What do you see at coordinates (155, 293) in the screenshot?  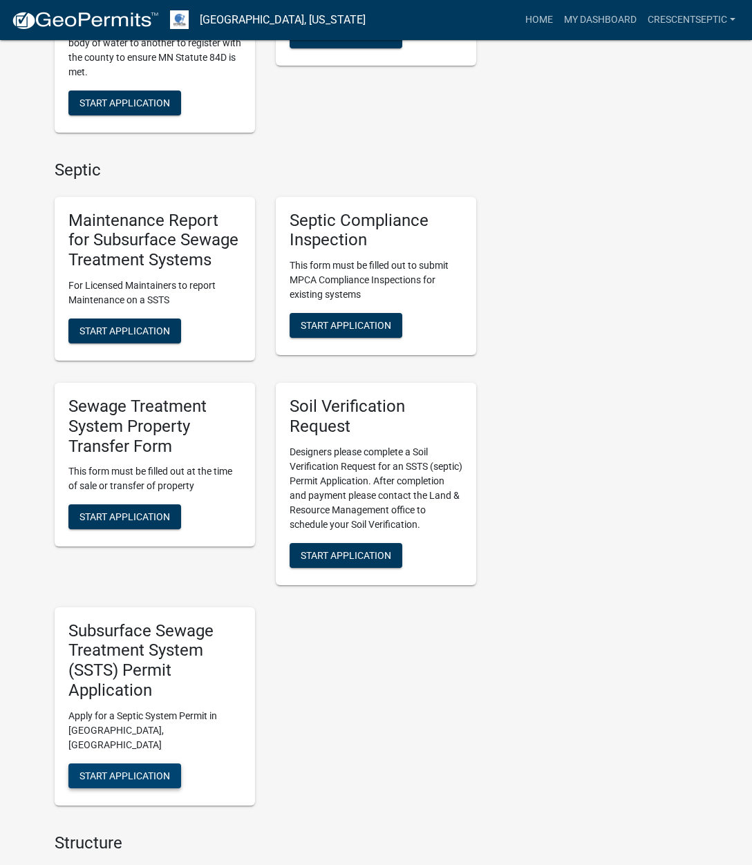 I see `p: For Licensed Maintainers to report Maintenance on a SSTS` at bounding box center [155, 293].